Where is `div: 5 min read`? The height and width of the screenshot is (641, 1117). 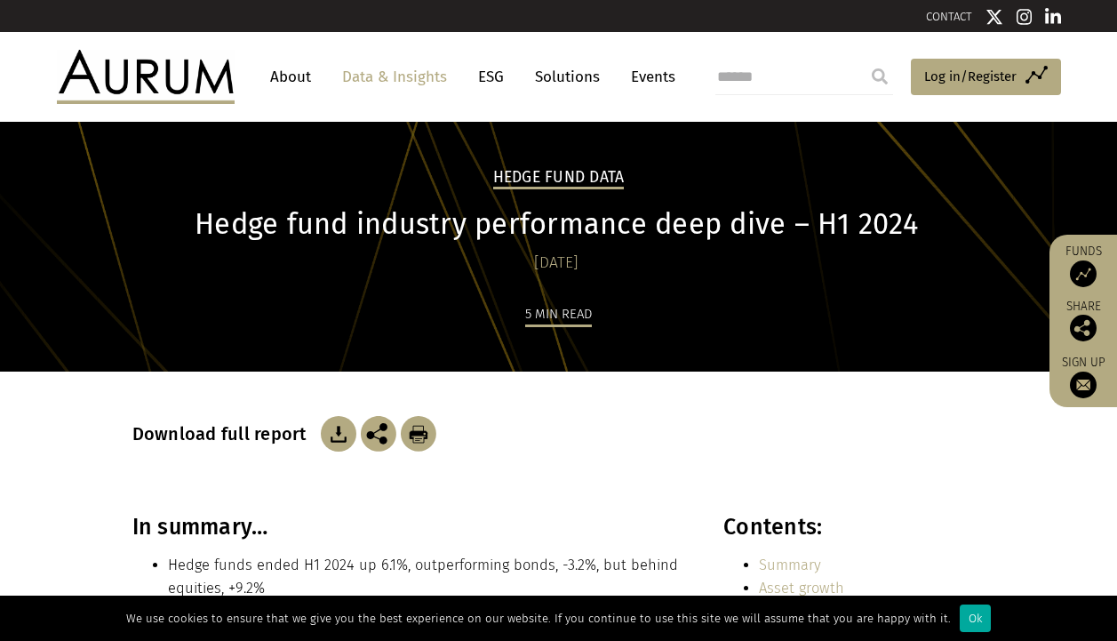
div: 5 min read is located at coordinates (558, 315).